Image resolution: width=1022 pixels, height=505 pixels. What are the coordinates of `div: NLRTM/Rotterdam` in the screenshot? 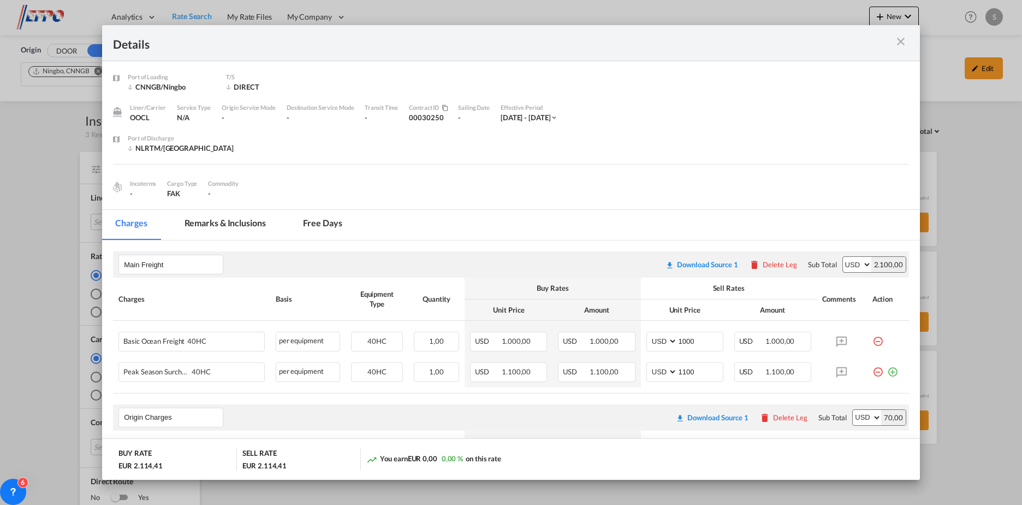 It's located at (181, 148).